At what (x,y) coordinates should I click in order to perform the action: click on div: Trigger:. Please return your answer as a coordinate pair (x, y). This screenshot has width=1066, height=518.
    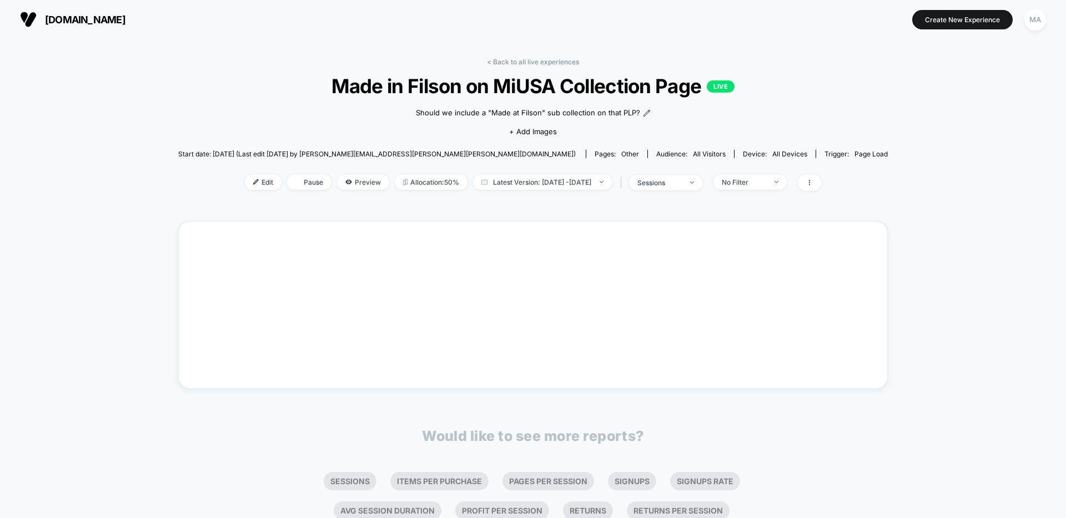
    Looking at the image, I should click on (856, 154).